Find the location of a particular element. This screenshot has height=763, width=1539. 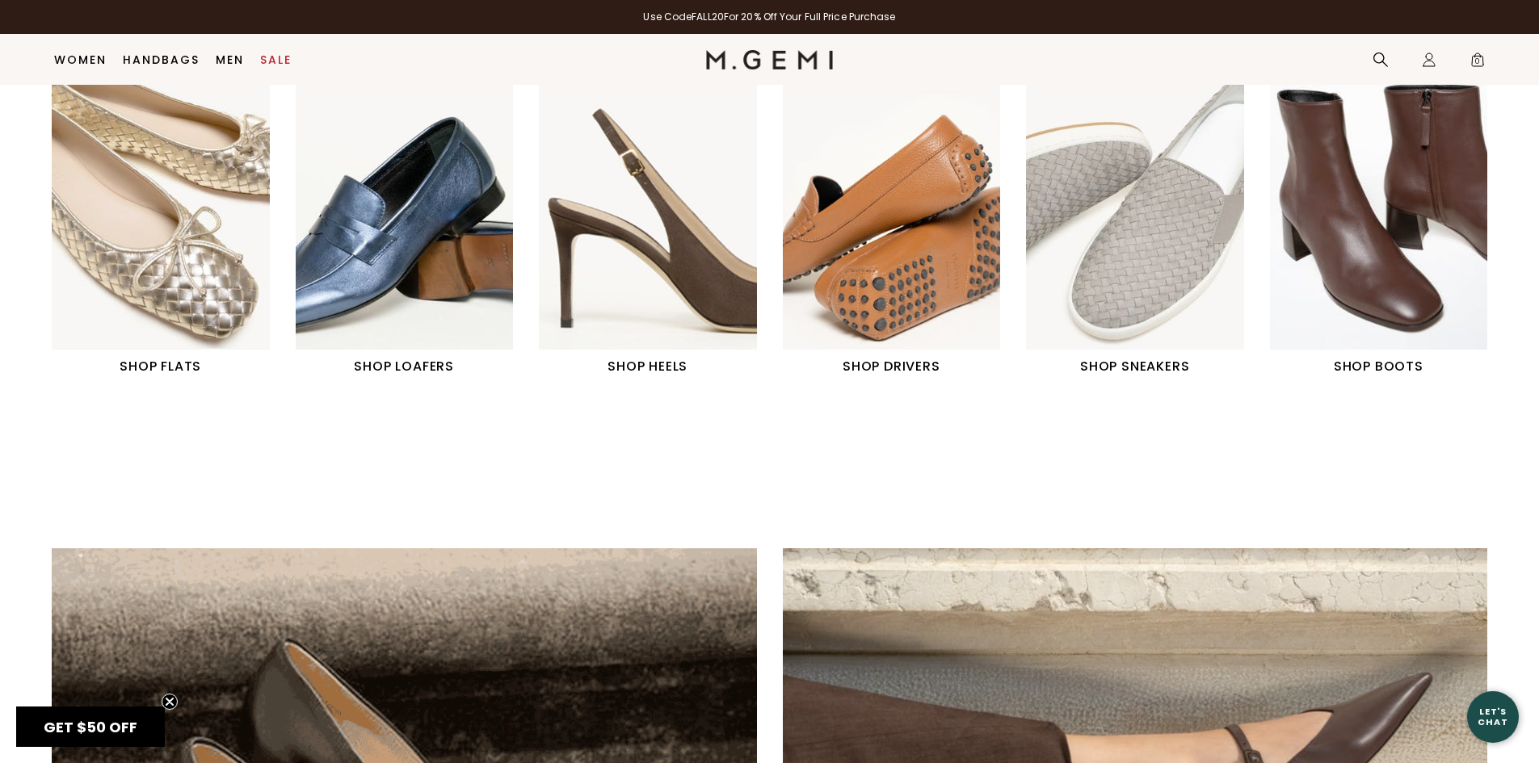

a: SHOP DRIVERS is located at coordinates (892, 227).